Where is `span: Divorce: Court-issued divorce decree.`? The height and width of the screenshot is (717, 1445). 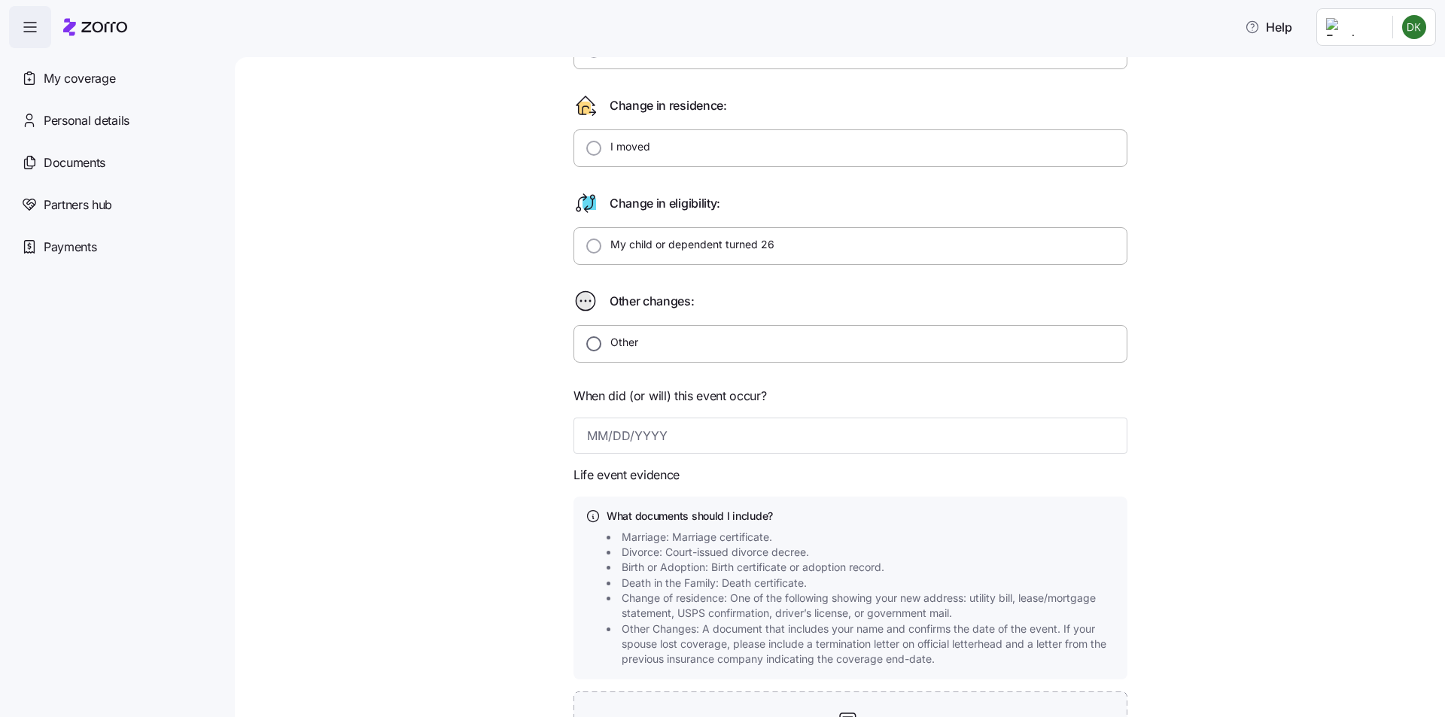 span: Divorce: Court-issued divorce decree. is located at coordinates (715, 552).